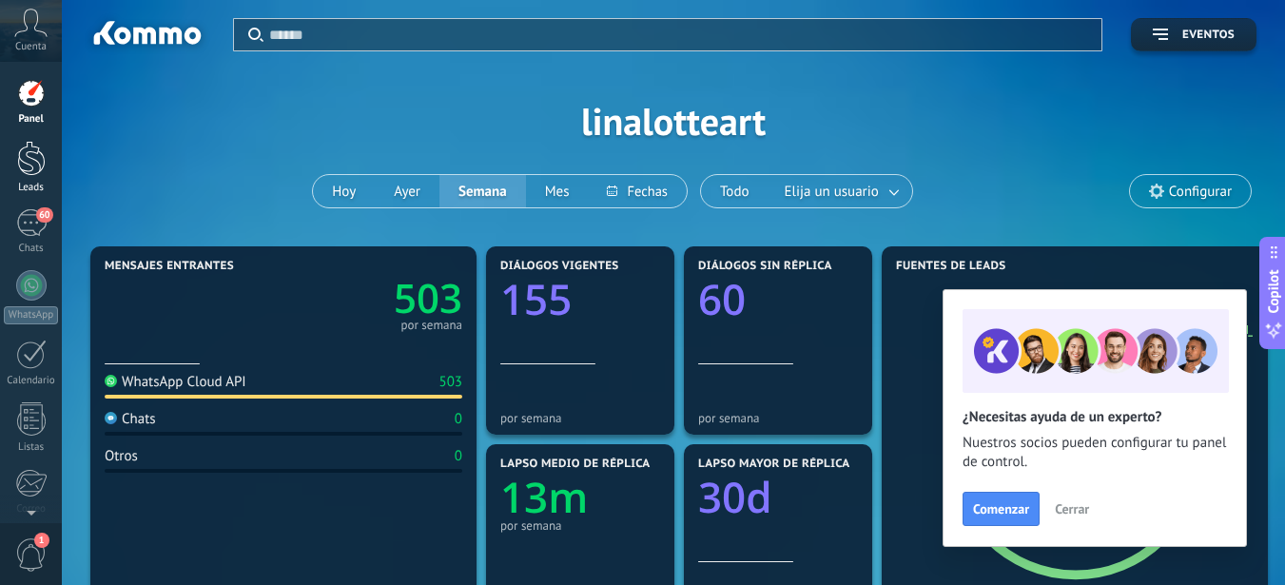 Image resolution: width=1285 pixels, height=585 pixels. What do you see at coordinates (1001, 509) in the screenshot?
I see `span: Comenzar` at bounding box center [1001, 509].